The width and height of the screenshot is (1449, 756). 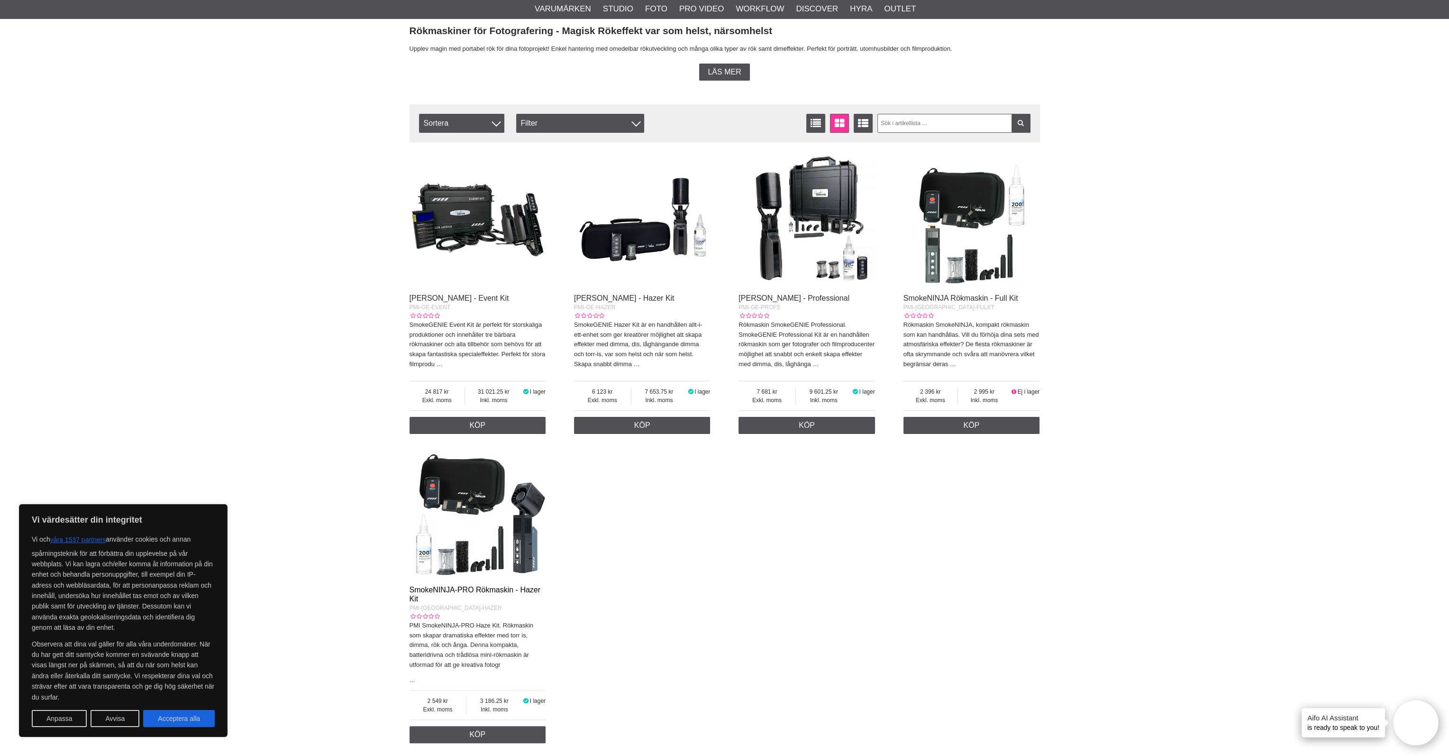 I want to click on a: Varumärken, so click(x=563, y=9).